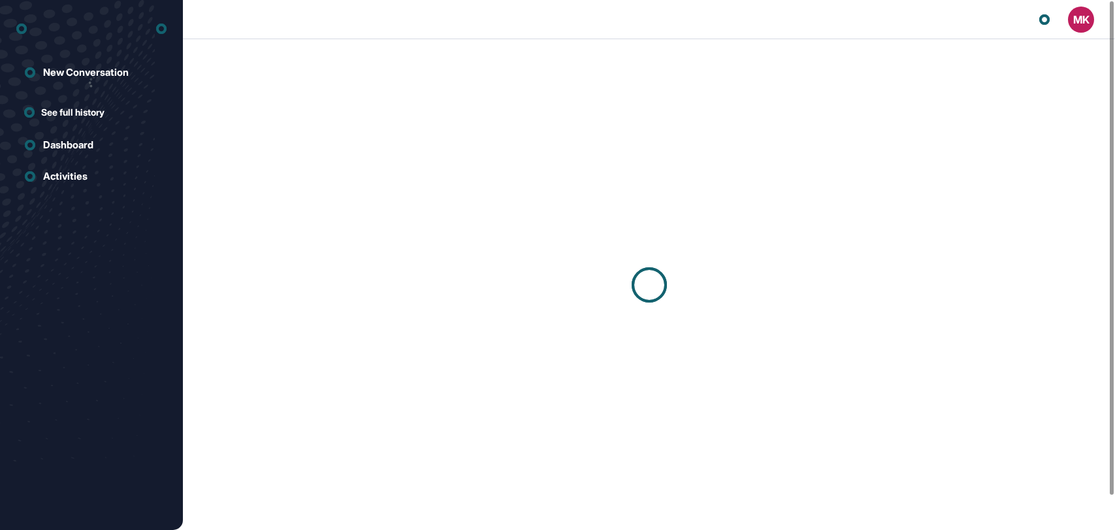 This screenshot has width=1115, height=530. What do you see at coordinates (68, 145) in the screenshot?
I see `div: Dashboard` at bounding box center [68, 145].